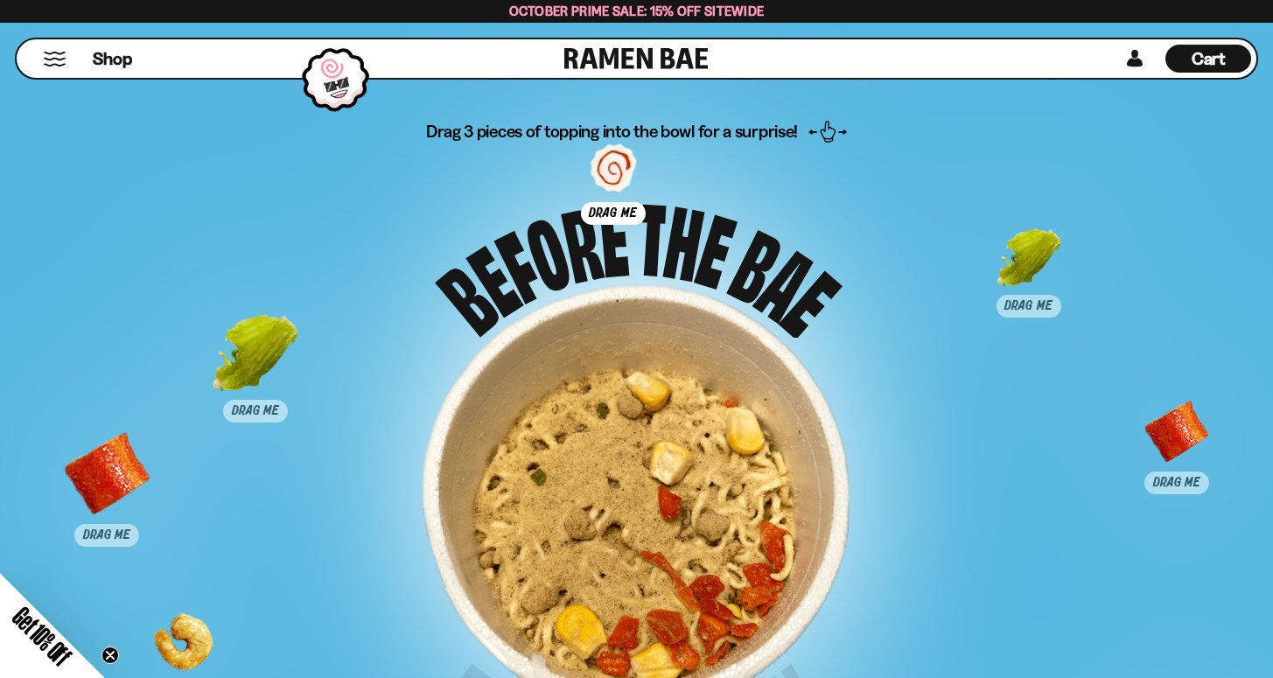 The height and width of the screenshot is (678, 1273). Describe the element at coordinates (110, 655) in the screenshot. I see `button: Close teaser` at that location.